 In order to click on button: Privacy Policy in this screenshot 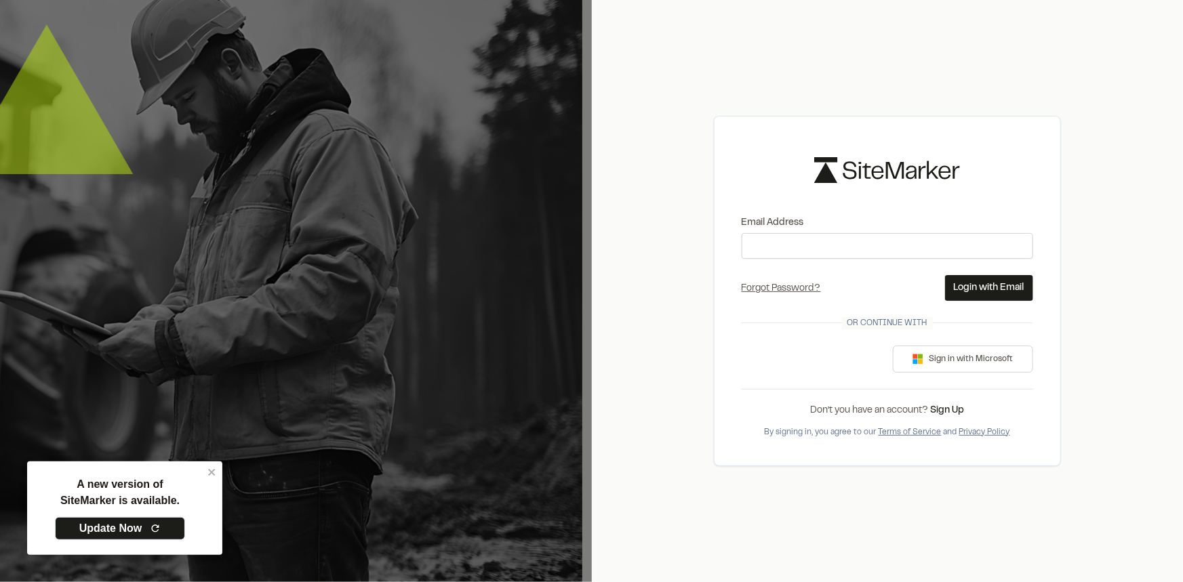, I will do `click(984, 432)`.